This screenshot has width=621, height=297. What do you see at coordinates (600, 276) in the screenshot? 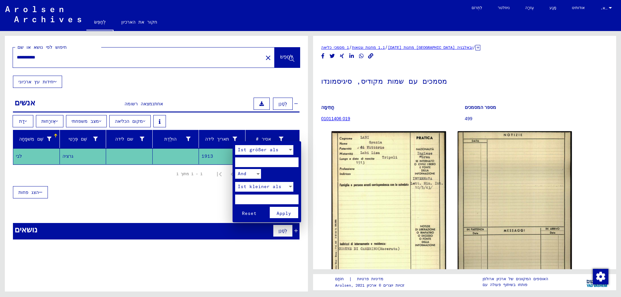
I see `div: שינוי הסכמה` at bounding box center [600, 276].